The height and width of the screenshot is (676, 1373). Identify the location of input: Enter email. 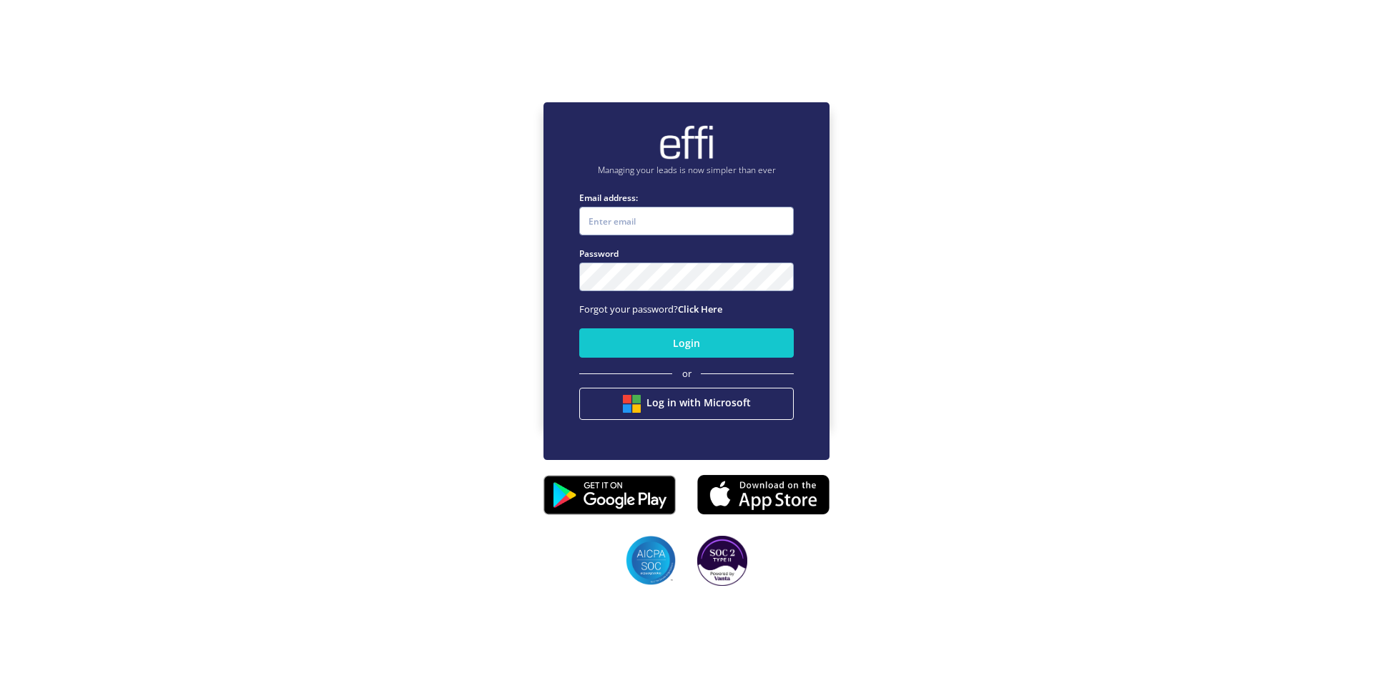
(686, 221).